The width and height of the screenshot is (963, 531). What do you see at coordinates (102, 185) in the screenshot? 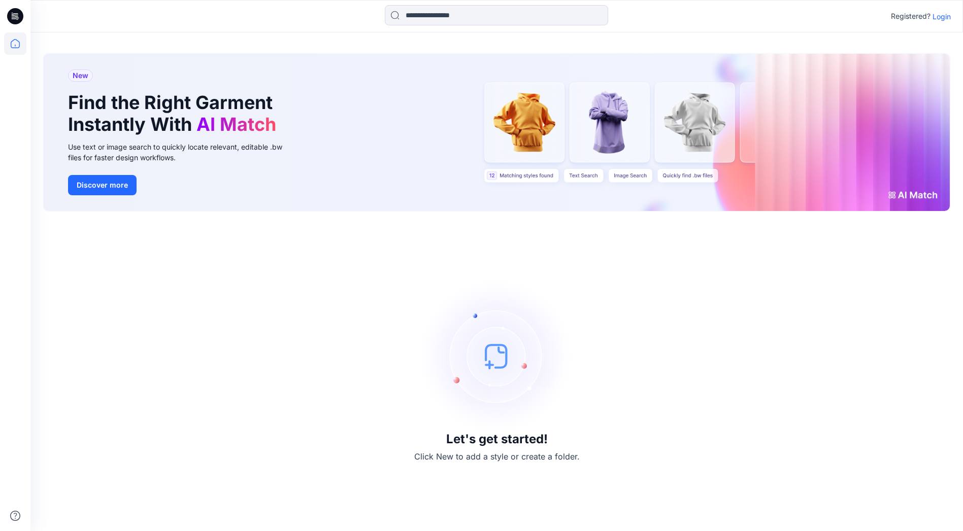
I see `button: Discover more` at bounding box center [102, 185].